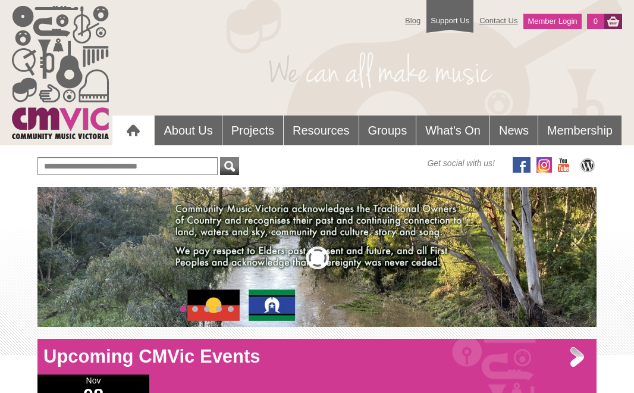  What do you see at coordinates (388, 130) in the screenshot?
I see `a: Groups` at bounding box center [388, 130].